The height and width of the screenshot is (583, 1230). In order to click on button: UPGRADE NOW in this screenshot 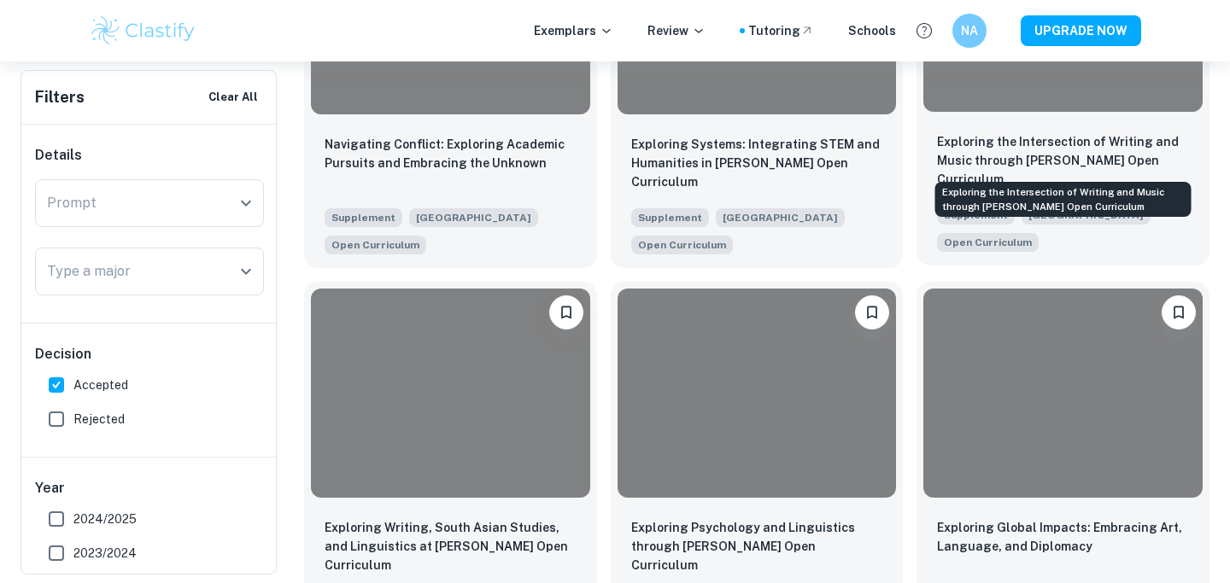, I will do `click(1080, 31)`.